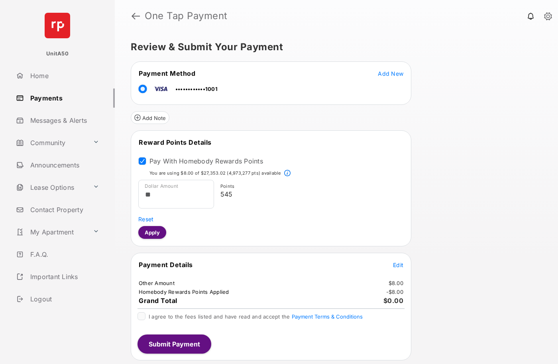 The height and width of the screenshot is (364, 558). I want to click on td: - $8.00, so click(395, 292).